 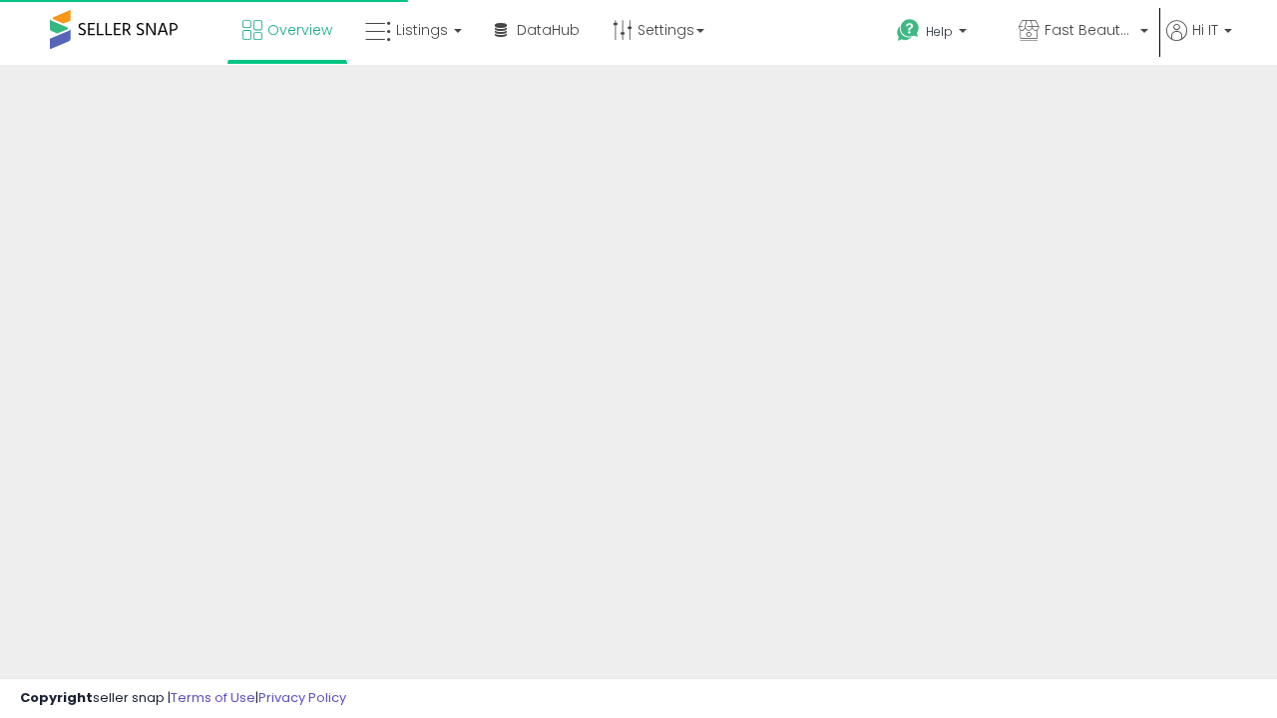 What do you see at coordinates (548, 30) in the screenshot?
I see `span: DataHub` at bounding box center [548, 30].